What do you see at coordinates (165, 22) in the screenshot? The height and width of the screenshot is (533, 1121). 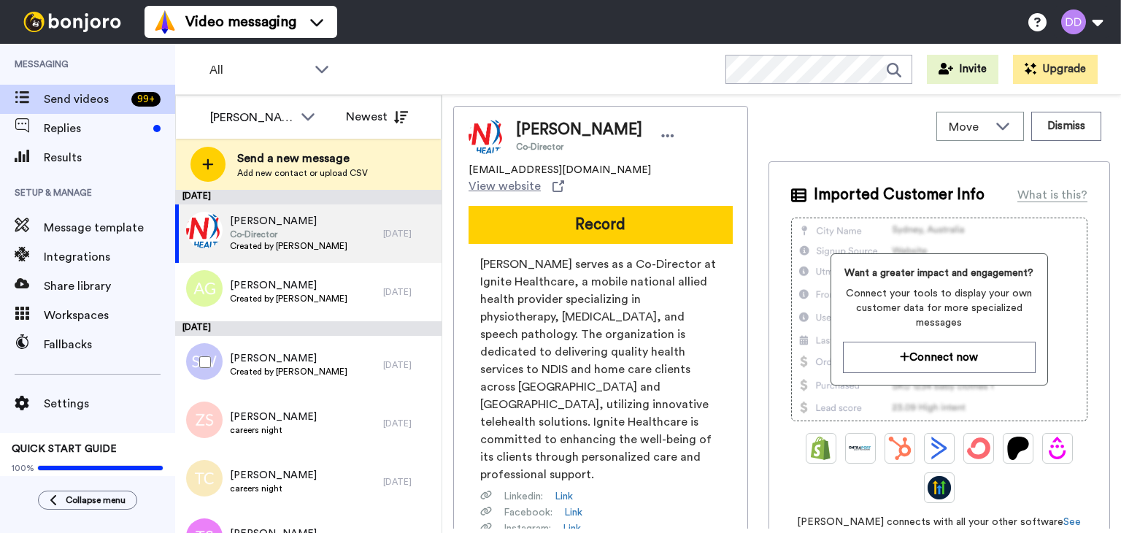 I see `img: vm-color.svg` at bounding box center [165, 22].